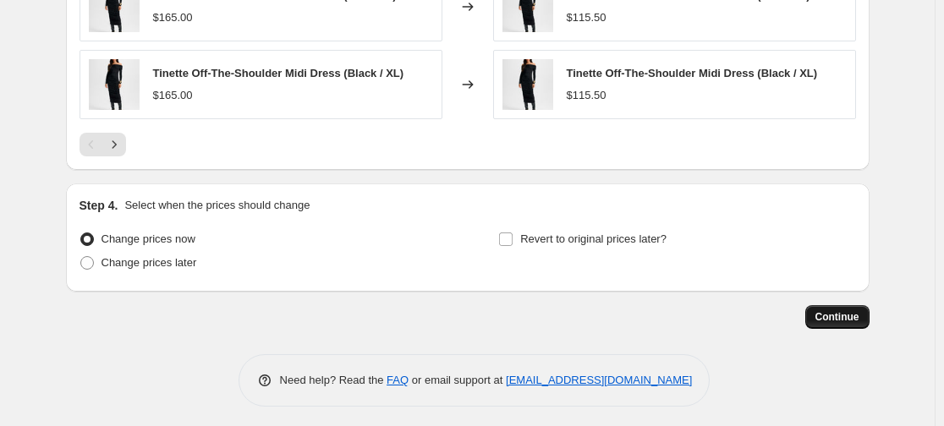 Image resolution: width=944 pixels, height=426 pixels. What do you see at coordinates (837, 317) in the screenshot?
I see `span: Continue` at bounding box center [837, 317].